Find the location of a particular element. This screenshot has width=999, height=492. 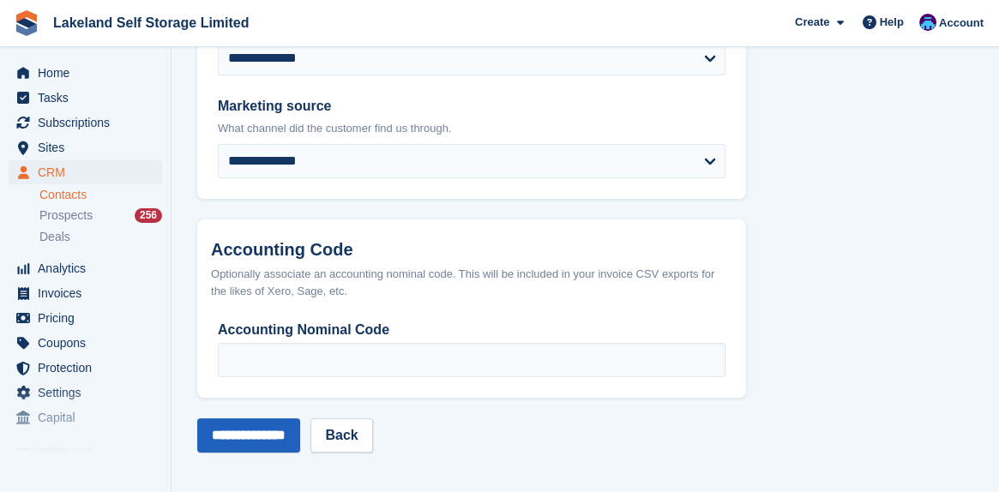

span: Tasks is located at coordinates (89, 98).